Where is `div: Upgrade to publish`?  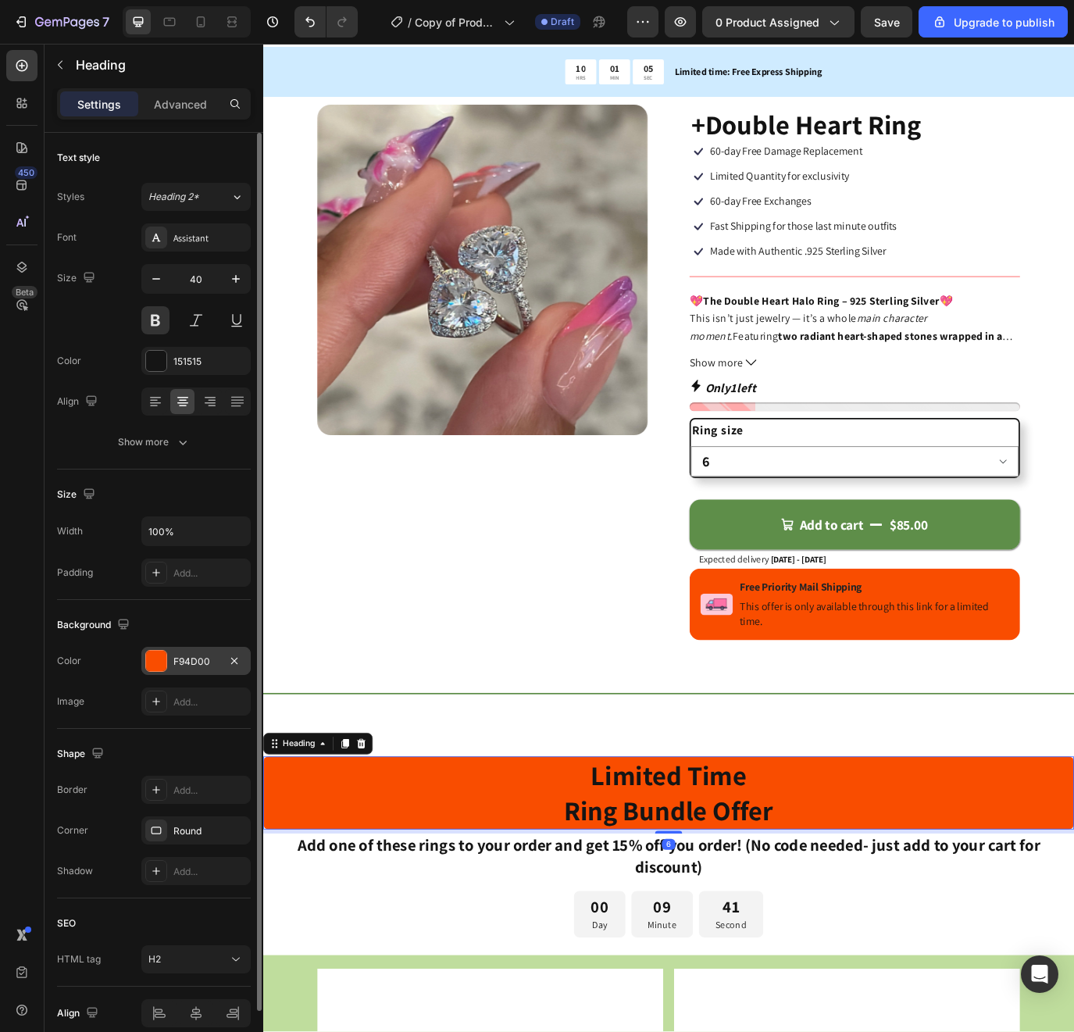 div: Upgrade to publish is located at coordinates (993, 22).